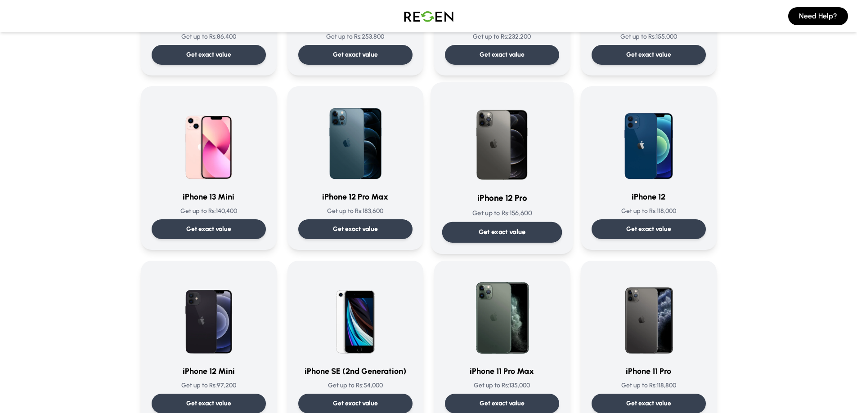  Describe the element at coordinates (209, 37) in the screenshot. I see `p: Get up to Rs: 86,400` at that location.